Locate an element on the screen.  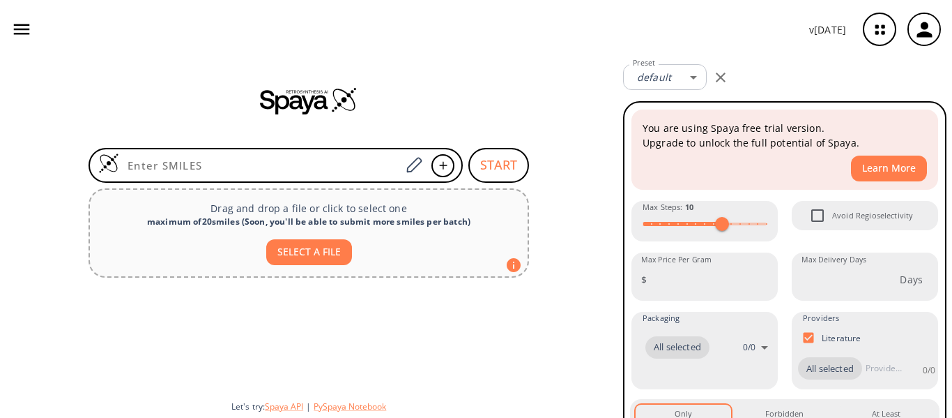
p: Days is located at coordinates (911, 279).